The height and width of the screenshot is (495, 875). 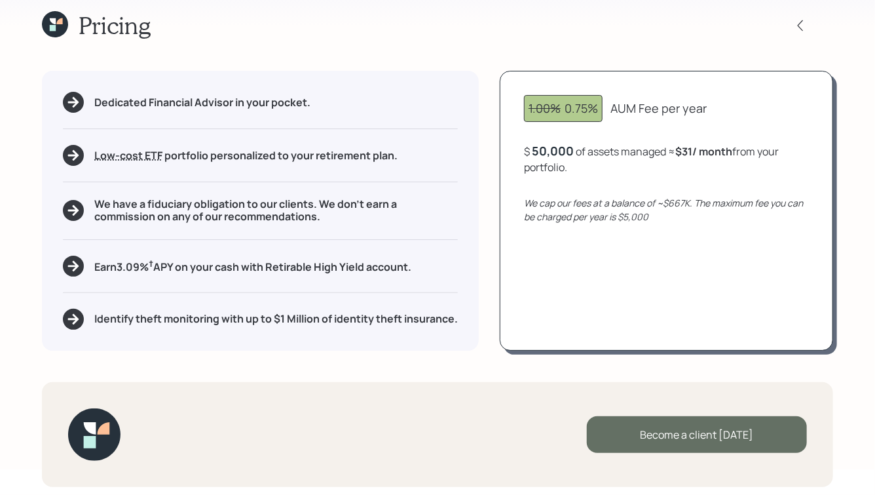 I want to click on b: $31 / month, so click(x=704, y=151).